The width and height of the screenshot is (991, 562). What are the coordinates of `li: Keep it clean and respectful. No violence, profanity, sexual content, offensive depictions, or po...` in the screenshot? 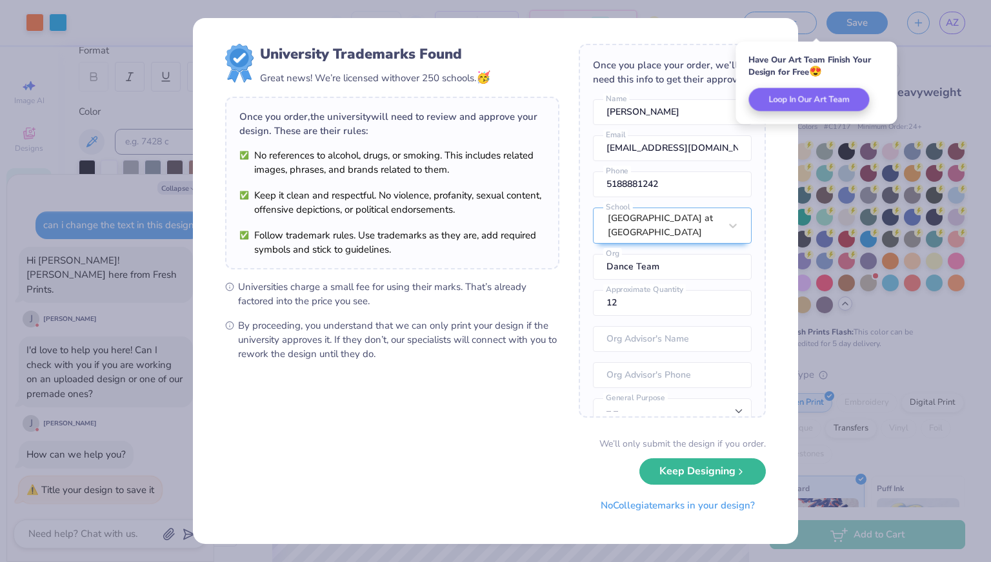 It's located at (392, 203).